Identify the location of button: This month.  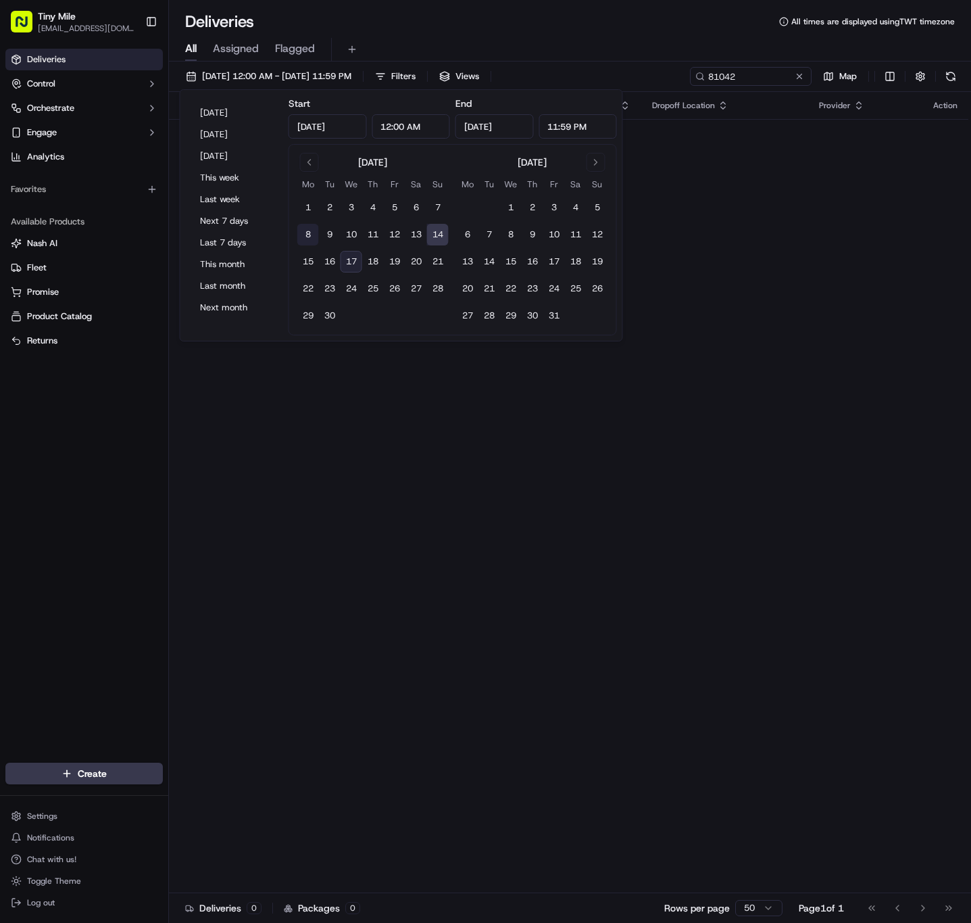
(235, 264).